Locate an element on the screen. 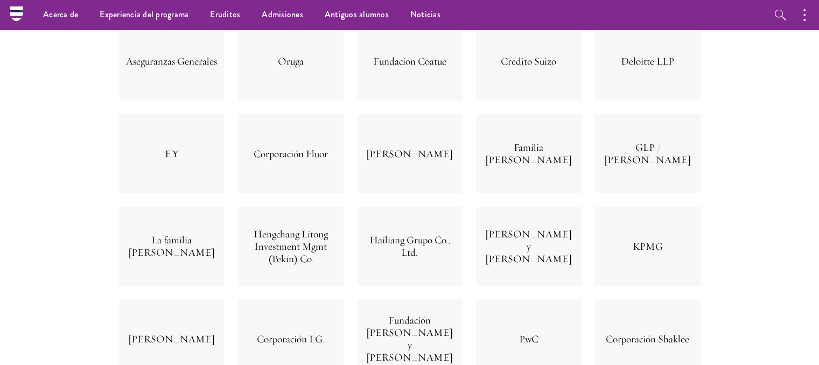 This screenshot has height=365, width=819. font: Experiencia del programa is located at coordinates (144, 14).